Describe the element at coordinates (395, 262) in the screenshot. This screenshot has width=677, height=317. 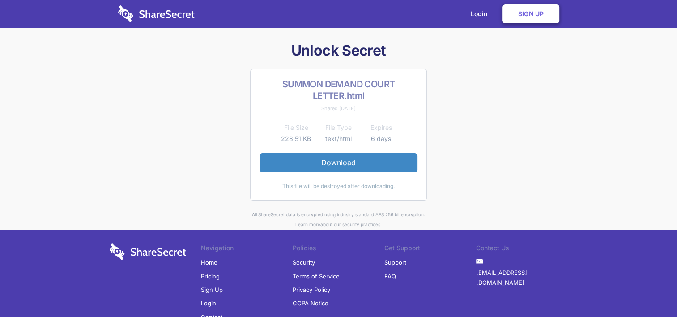
I see `a: Support` at that location.